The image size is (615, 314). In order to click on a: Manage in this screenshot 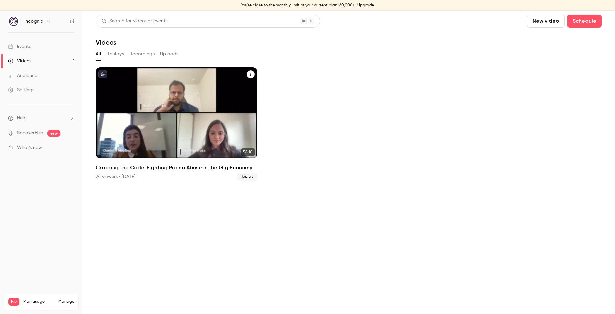, I will do `click(66, 302)`.